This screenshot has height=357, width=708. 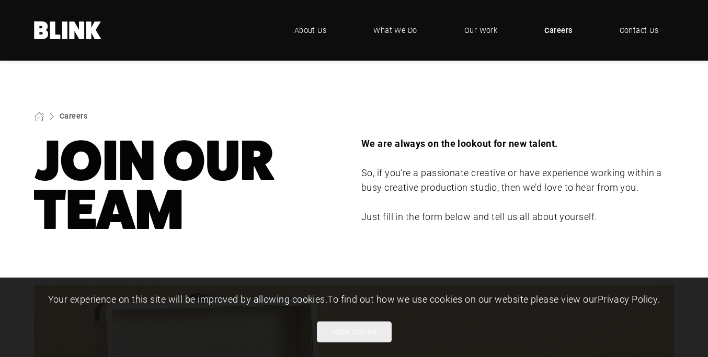 What do you see at coordinates (310, 30) in the screenshot?
I see `span: About Us` at bounding box center [310, 30].